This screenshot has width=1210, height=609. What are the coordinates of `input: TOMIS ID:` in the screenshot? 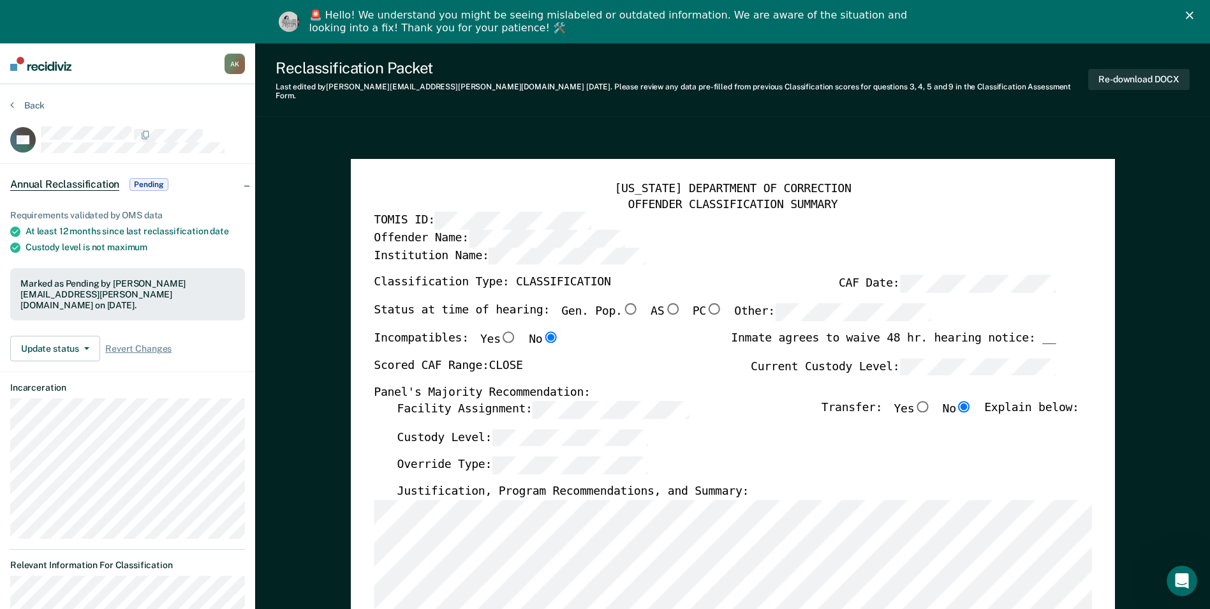 It's located at (512, 221).